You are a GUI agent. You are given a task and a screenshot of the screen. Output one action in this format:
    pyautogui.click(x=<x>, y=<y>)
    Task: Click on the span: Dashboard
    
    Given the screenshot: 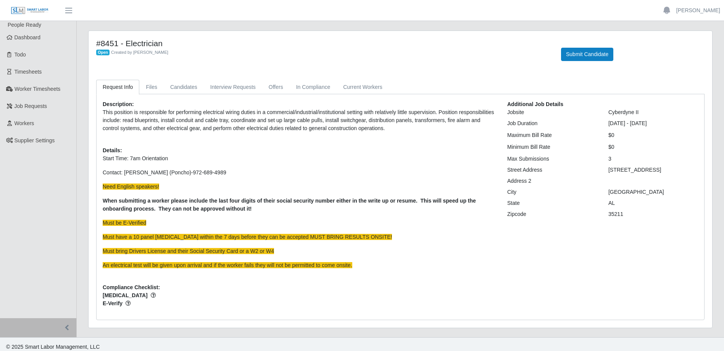 What is the action you would take?
    pyautogui.click(x=27, y=37)
    